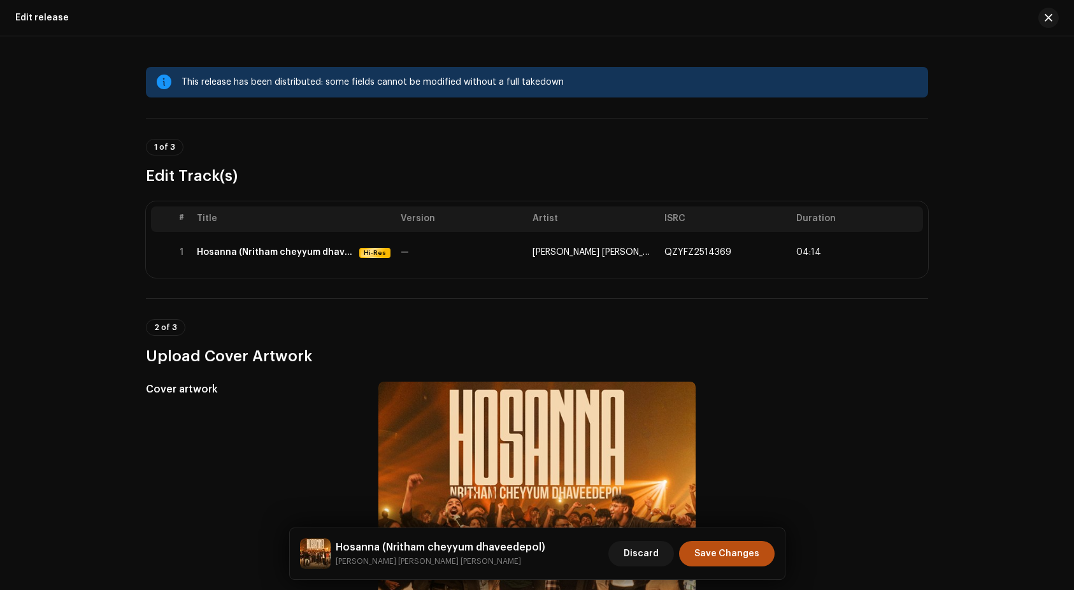  What do you see at coordinates (294, 219) in the screenshot?
I see `th: Title` at bounding box center [294, 219].